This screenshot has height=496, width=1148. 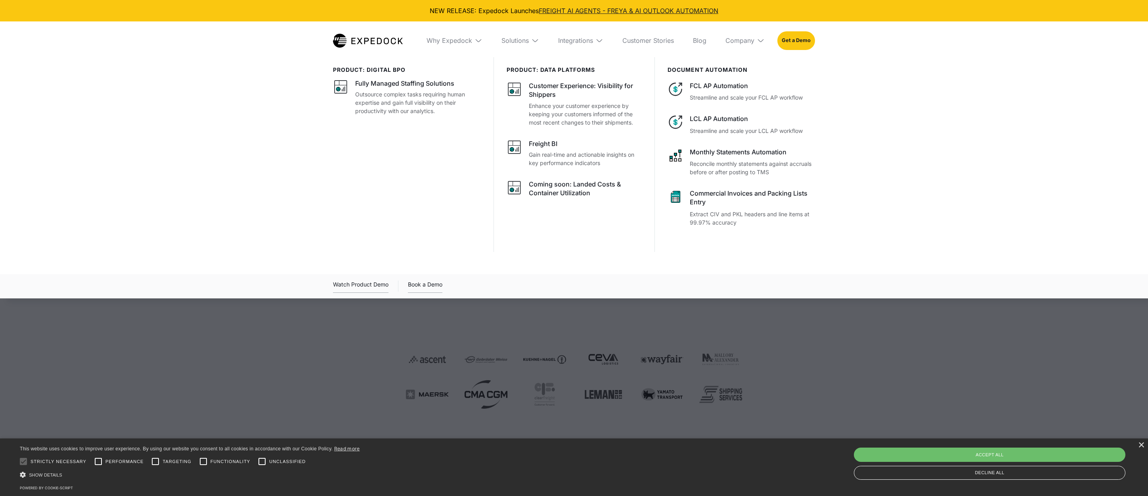 I want to click on div: Show details, so click(x=190, y=474).